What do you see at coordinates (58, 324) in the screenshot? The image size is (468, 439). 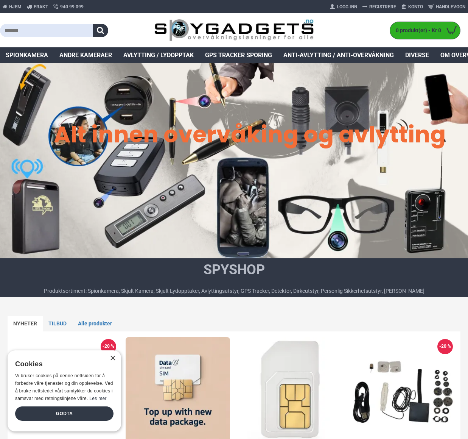 I see `a: TILBUD` at bounding box center [58, 324].